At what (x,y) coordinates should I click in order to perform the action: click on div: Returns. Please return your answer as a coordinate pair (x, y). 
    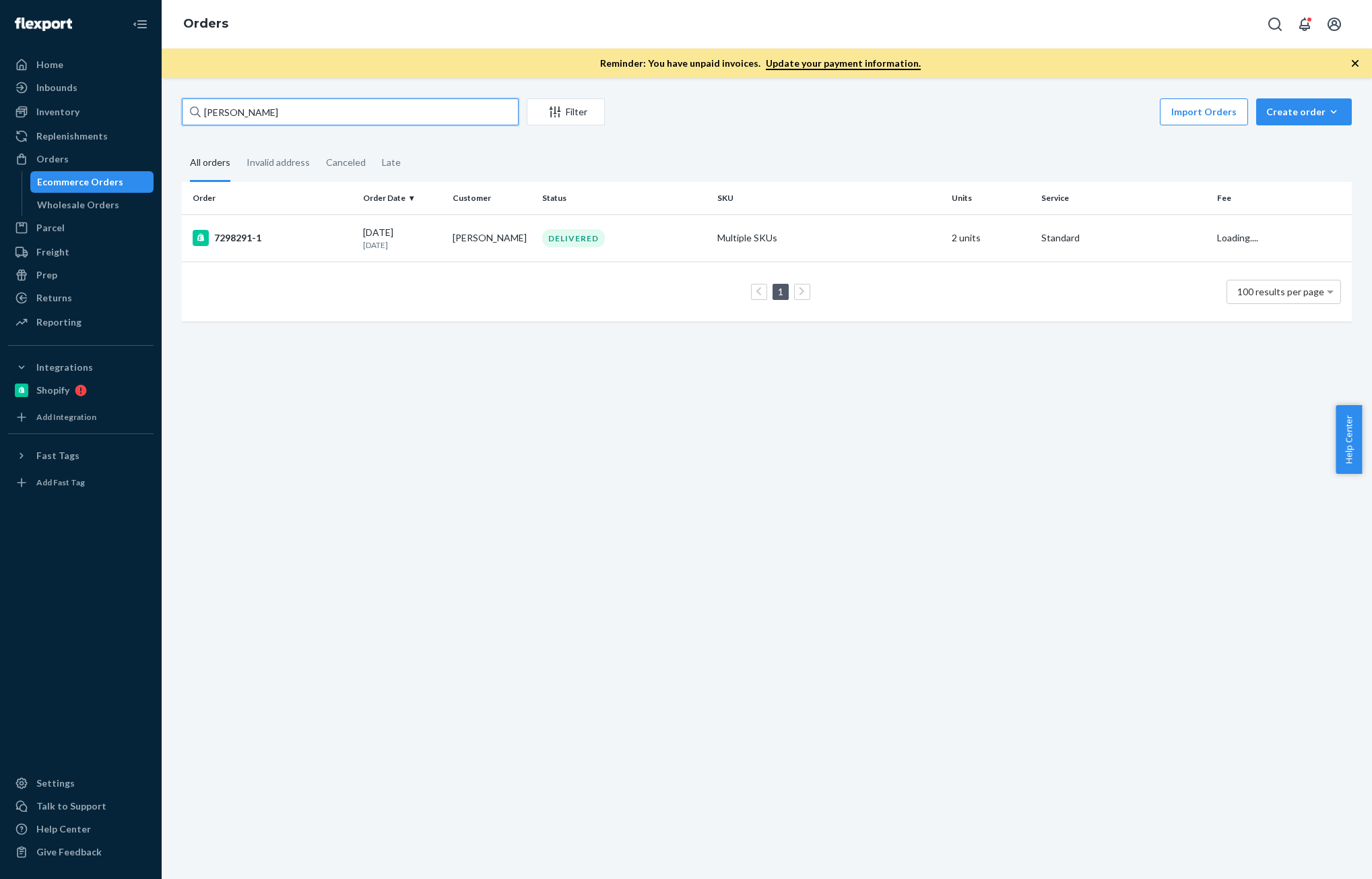
    Looking at the image, I should click on (54, 298).